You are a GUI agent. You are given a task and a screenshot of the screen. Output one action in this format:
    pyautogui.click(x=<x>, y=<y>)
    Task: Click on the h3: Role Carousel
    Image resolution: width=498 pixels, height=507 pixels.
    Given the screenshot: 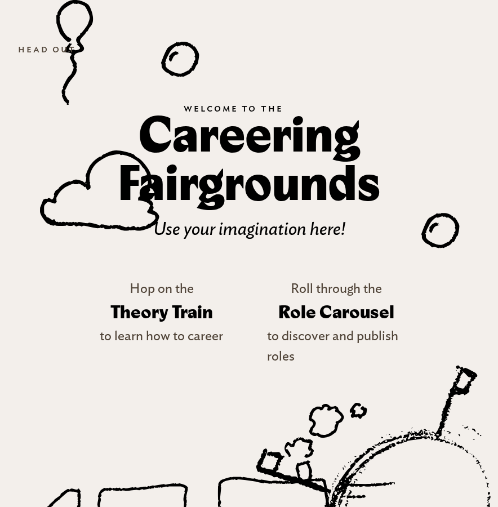 What is the action you would take?
    pyautogui.click(x=337, y=313)
    